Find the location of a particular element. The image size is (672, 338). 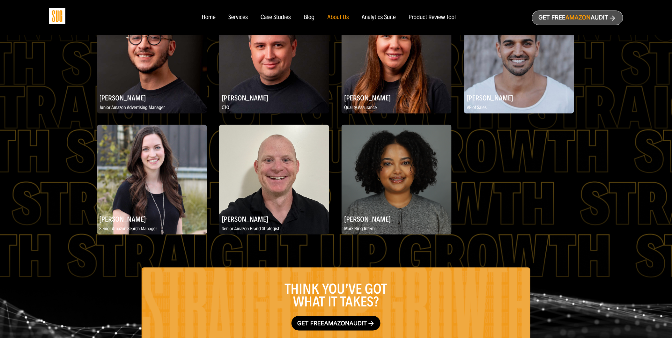

p: VP of Sales is located at coordinates (519, 108).